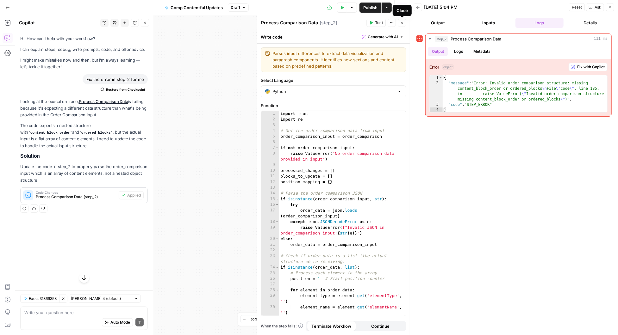 Image resolution: width=618 pixels, height=335 pixels. What do you see at coordinates (270, 231) in the screenshot?
I see `div: 19` at bounding box center [270, 231].